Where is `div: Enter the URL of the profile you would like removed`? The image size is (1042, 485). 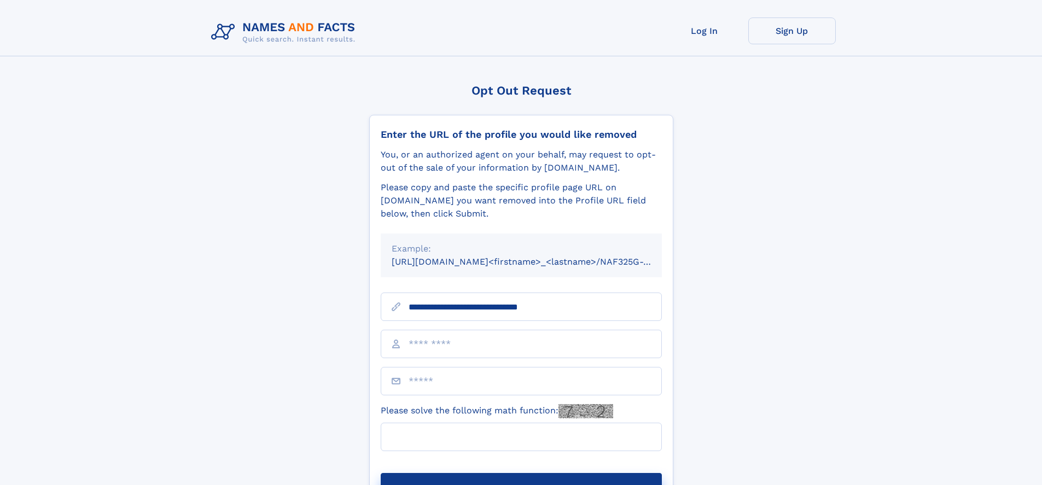 div: Enter the URL of the profile you would like removed is located at coordinates (521, 135).